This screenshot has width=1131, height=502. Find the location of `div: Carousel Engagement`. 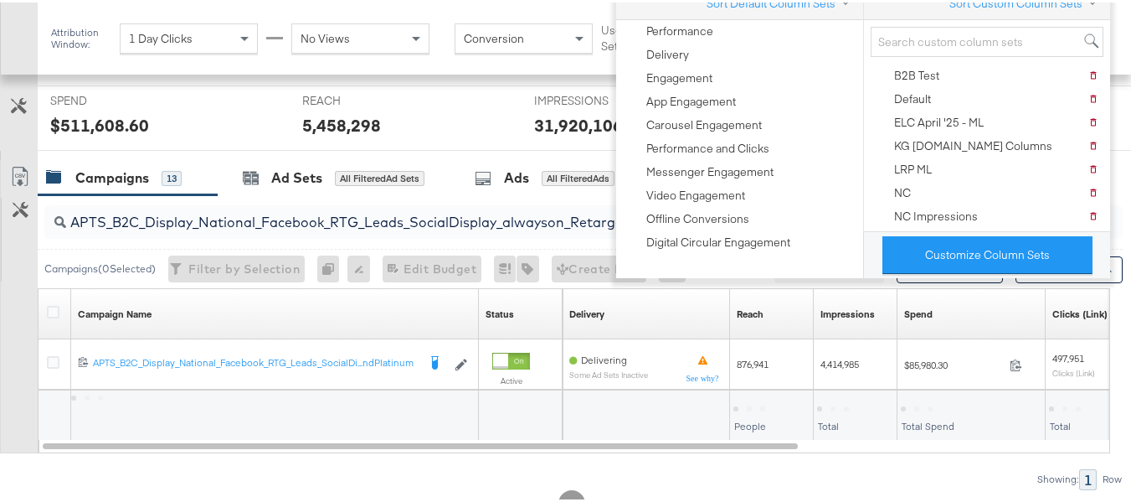

div: Carousel Engagement is located at coordinates (704, 122).